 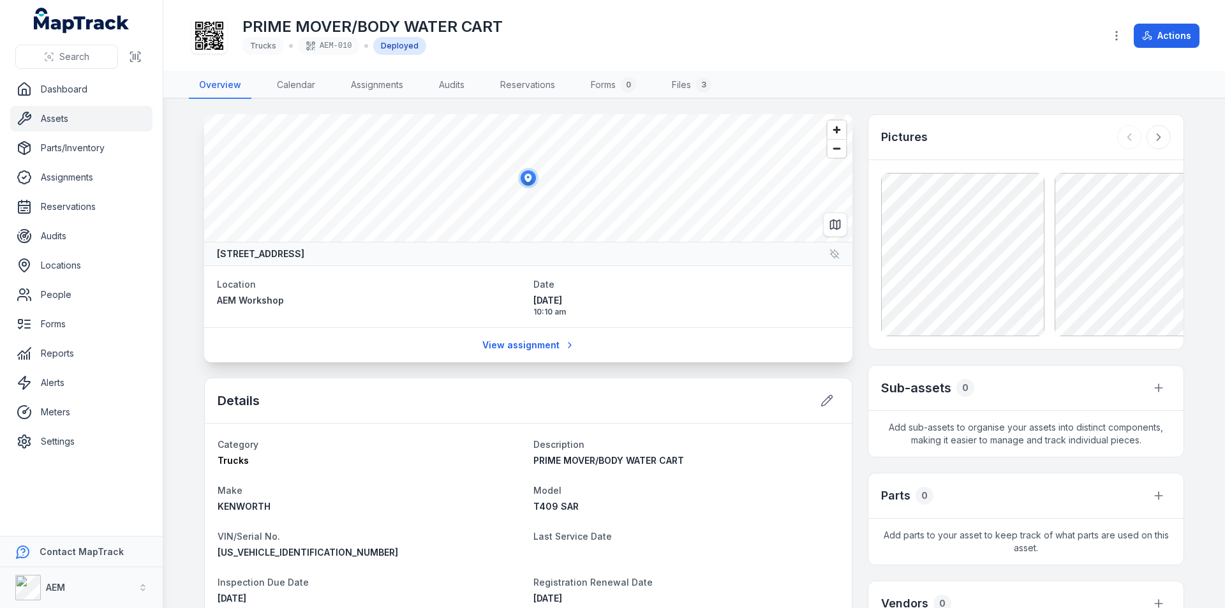 I want to click on span: Location, so click(x=236, y=284).